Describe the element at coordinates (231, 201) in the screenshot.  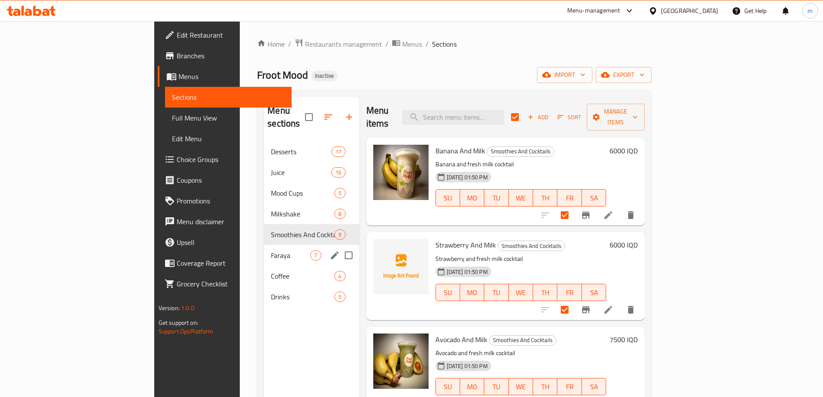
I see `span: Promotions` at that location.